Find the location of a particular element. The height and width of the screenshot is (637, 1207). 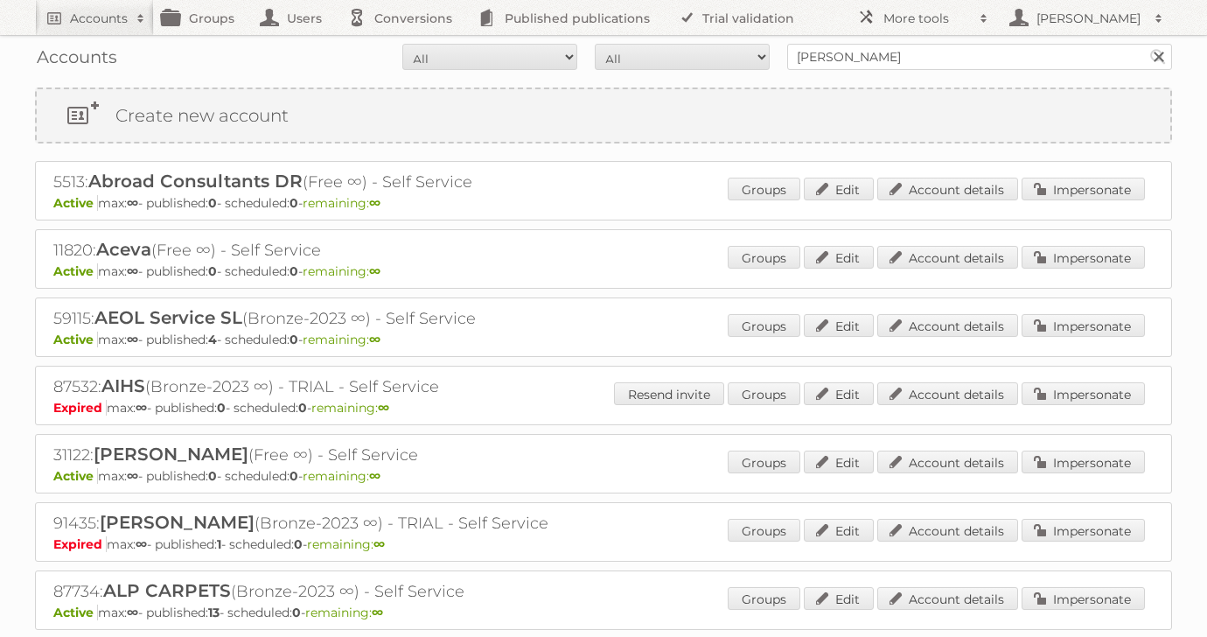

h2: 87734: (Bronze-2023 ∞) - Self Service is located at coordinates (359, 591).